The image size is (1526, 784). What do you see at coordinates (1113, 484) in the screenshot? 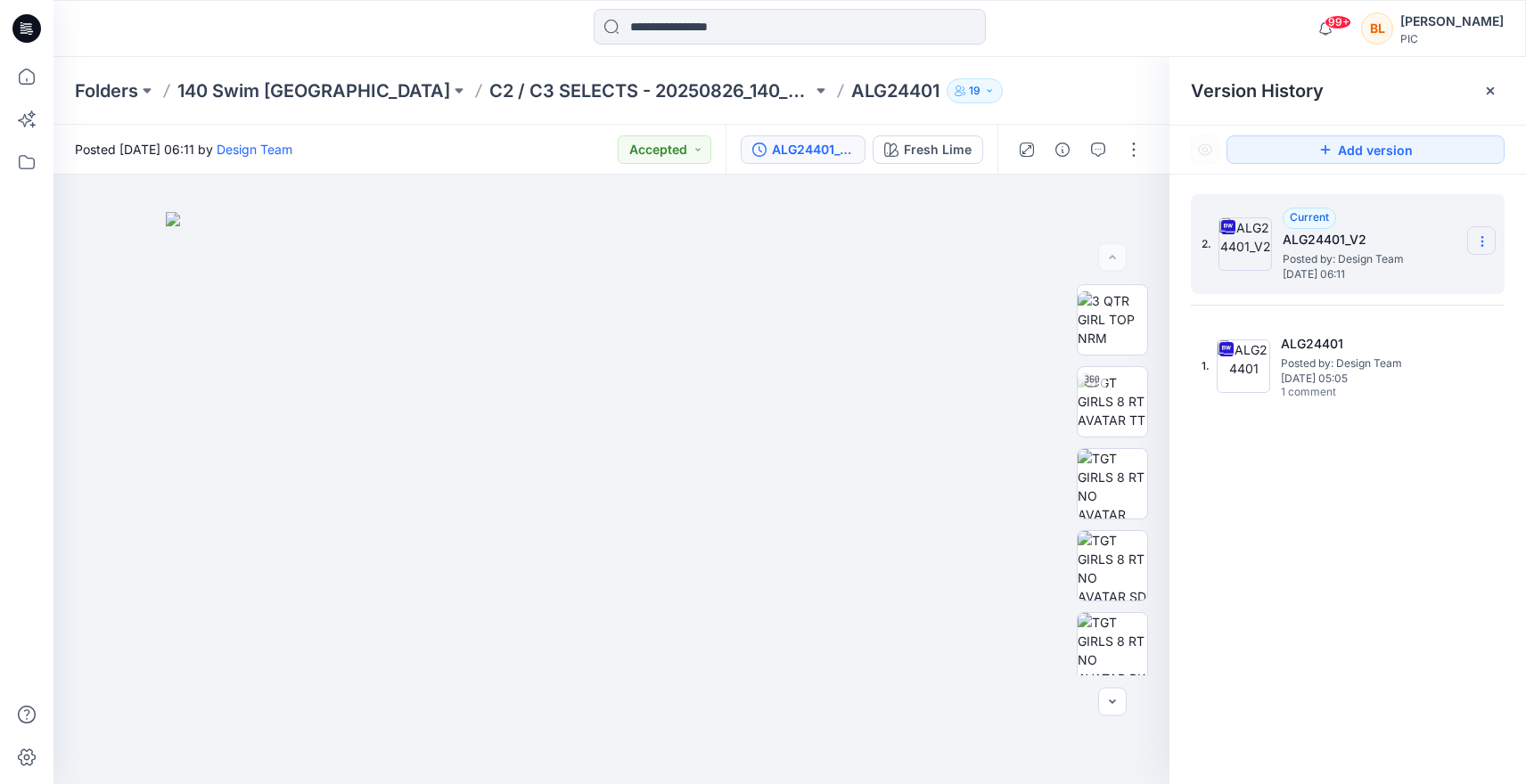
I see `img: TGT GIRLS 8 RT NO AVATAR FRT` at bounding box center [1113, 484].